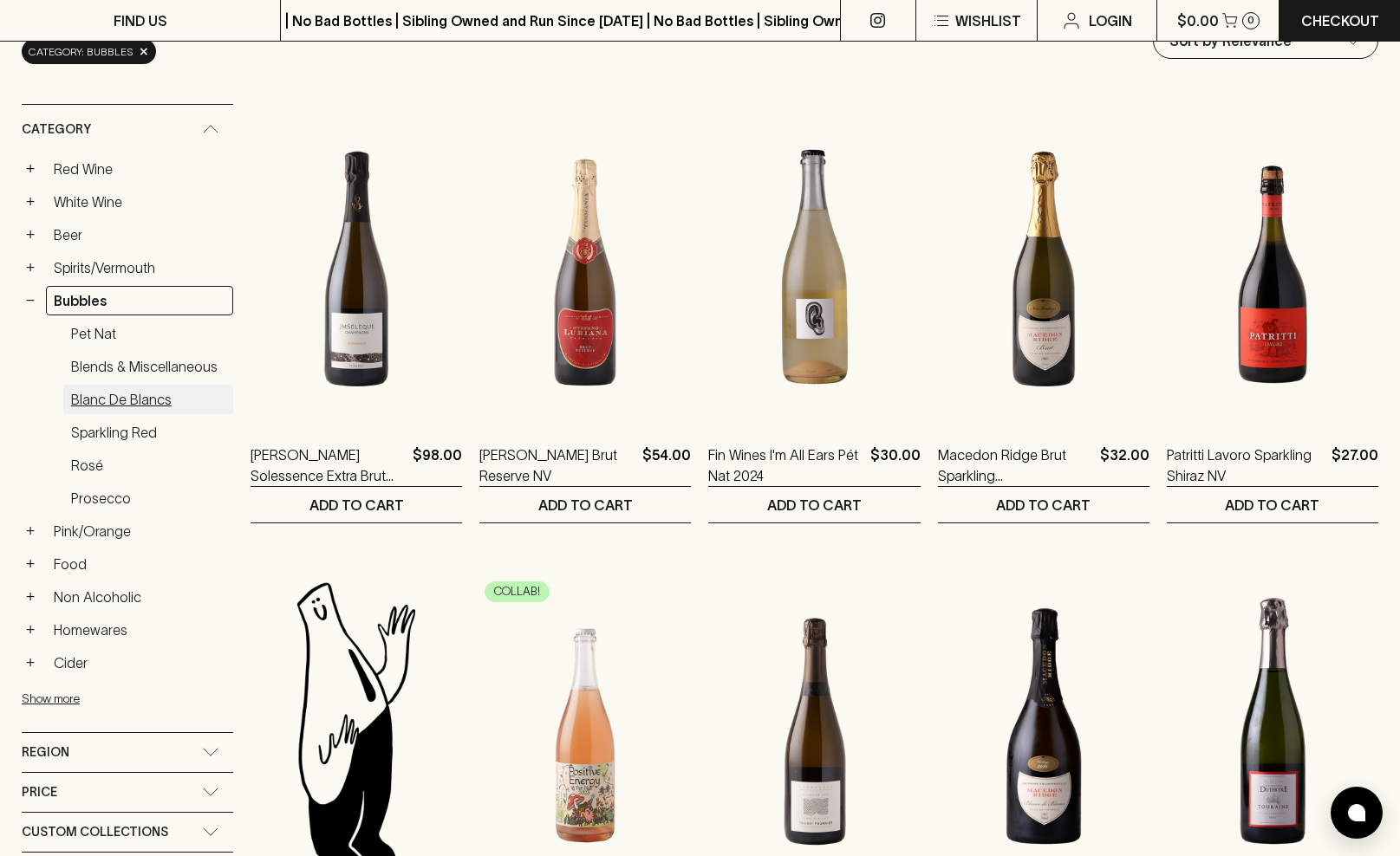 This screenshot has height=856, width=1400. What do you see at coordinates (128, 832) in the screenshot?
I see `div: Custom Collections` at bounding box center [128, 832].